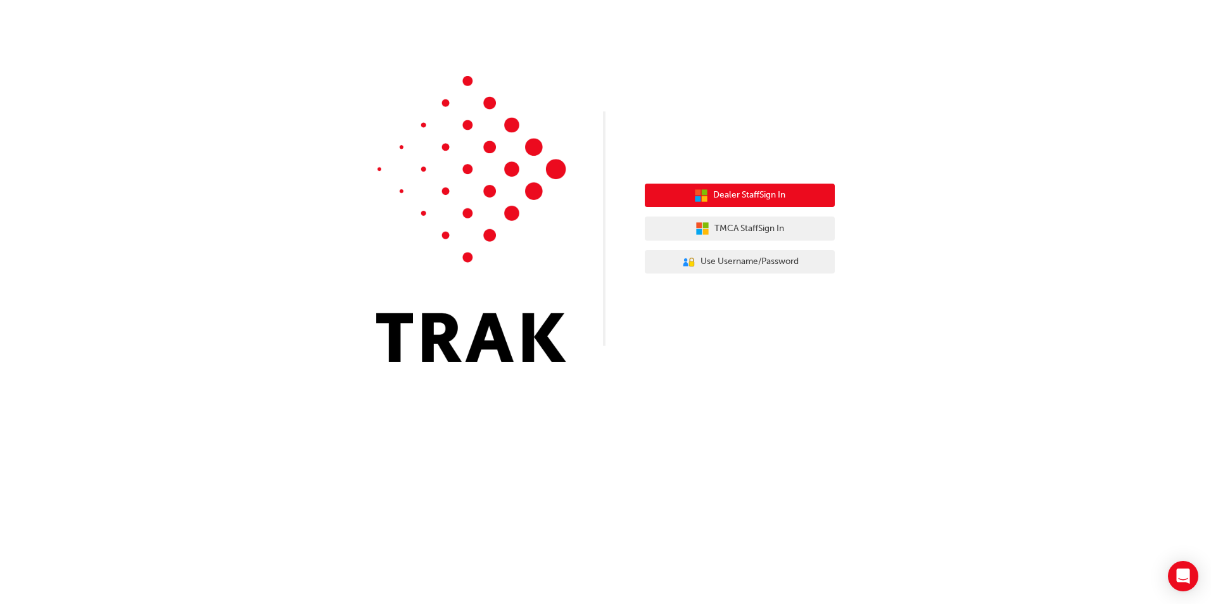 This screenshot has height=604, width=1211. What do you see at coordinates (740, 196) in the screenshot?
I see `button: Dealer StaffSign In` at bounding box center [740, 196].